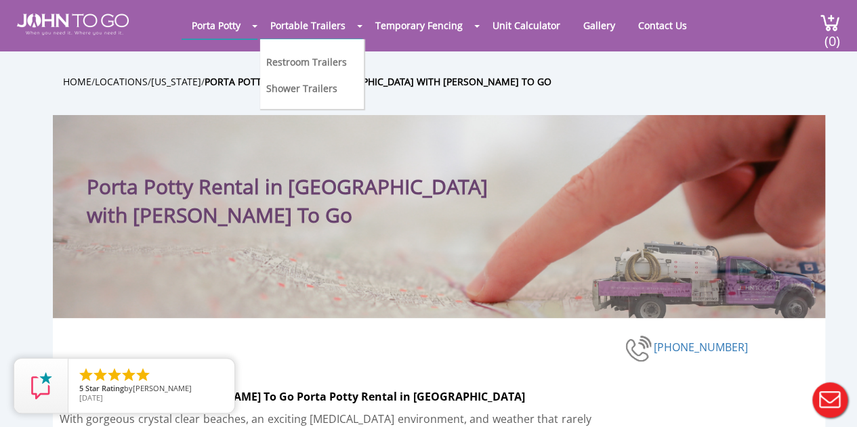  What do you see at coordinates (830, 400) in the screenshot?
I see `button: Live Chat` at bounding box center [830, 400].